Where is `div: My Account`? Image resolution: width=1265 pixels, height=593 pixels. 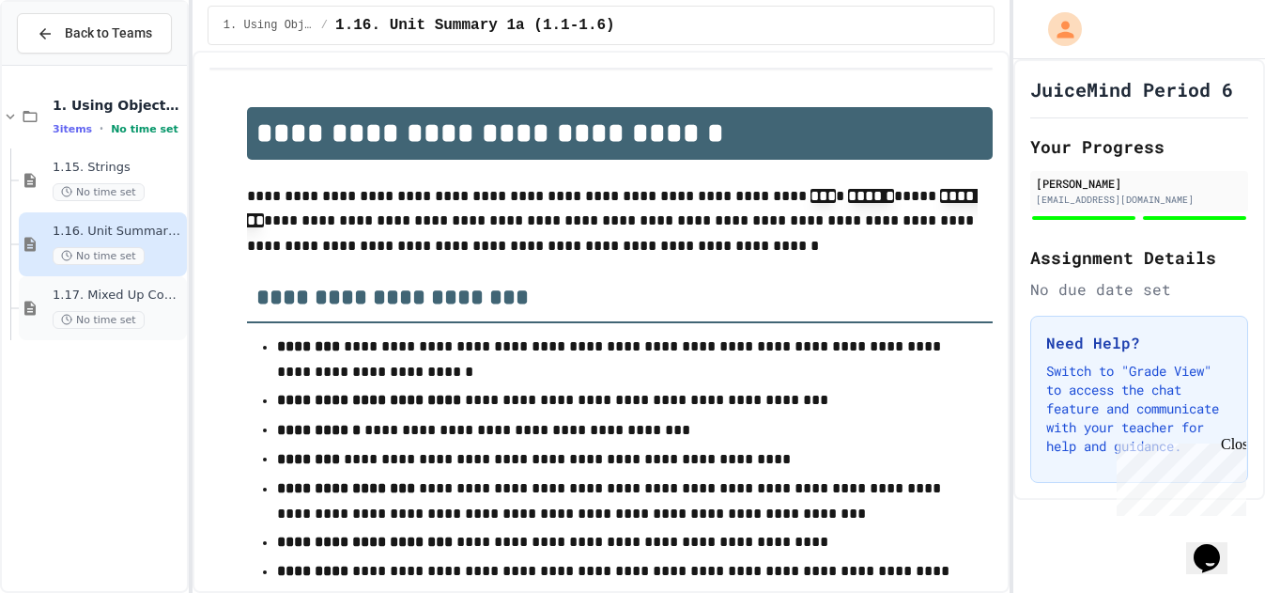
div: My Account is located at coordinates (1058, 29).